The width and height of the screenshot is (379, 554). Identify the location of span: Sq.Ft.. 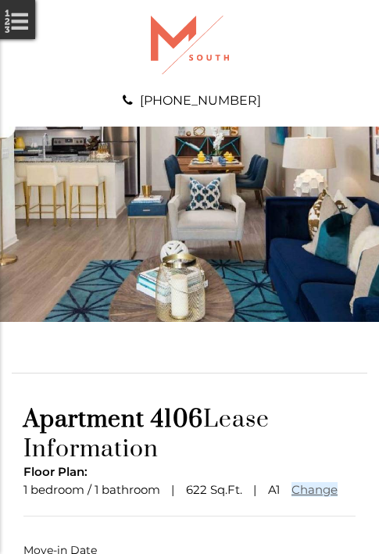
(226, 489).